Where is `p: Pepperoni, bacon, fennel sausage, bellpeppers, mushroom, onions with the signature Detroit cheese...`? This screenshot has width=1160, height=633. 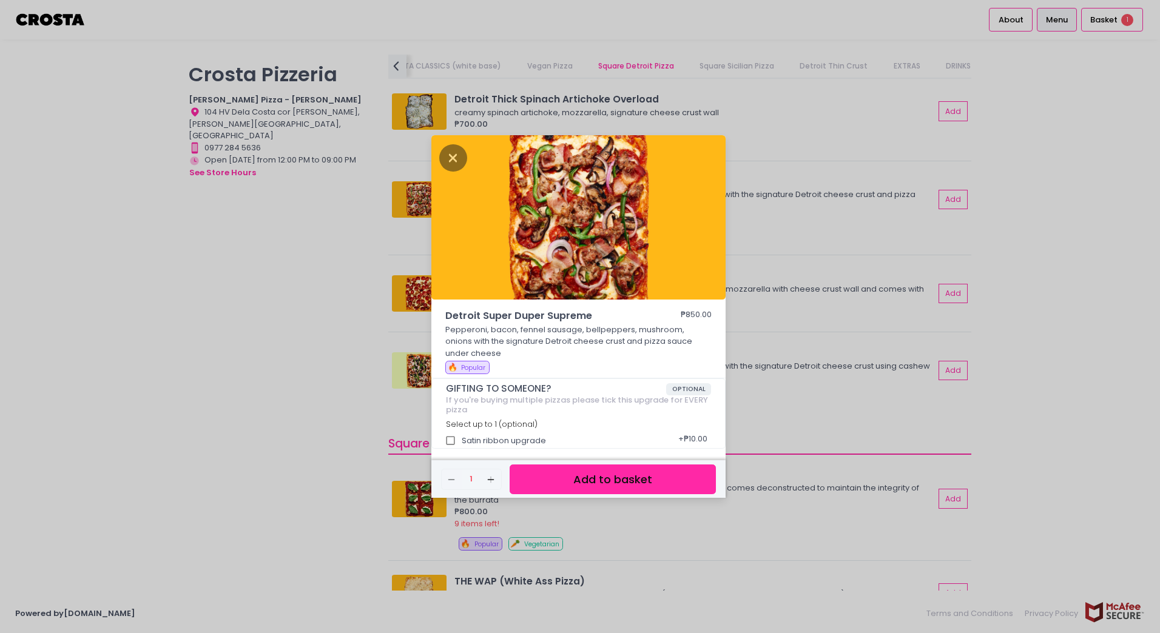 p: Pepperoni, bacon, fennel sausage, bellpeppers, mushroom, onions with the signature Detroit cheese... is located at coordinates (579, 341).